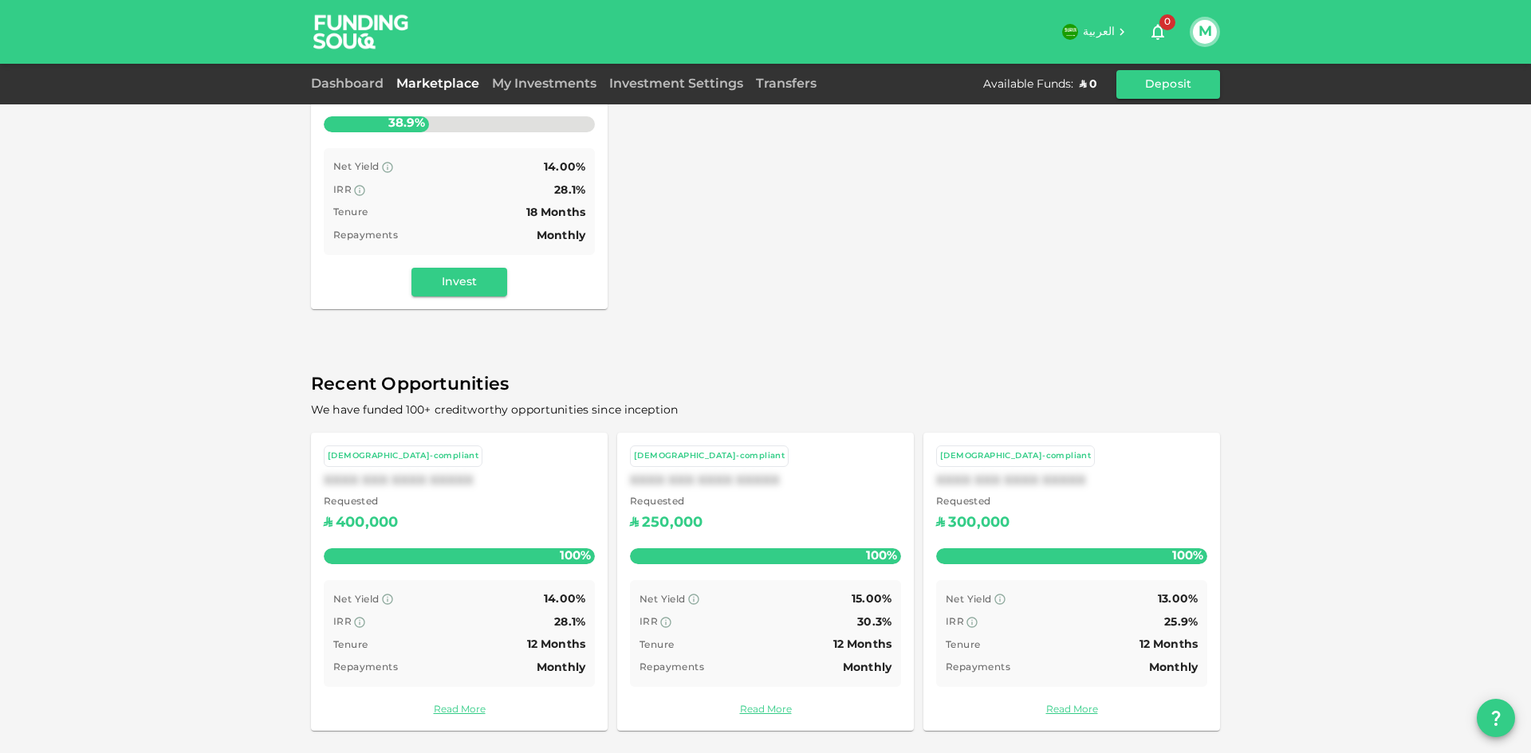 The image size is (1531, 753). What do you see at coordinates (1205, 32) in the screenshot?
I see `button: M` at bounding box center [1205, 32].